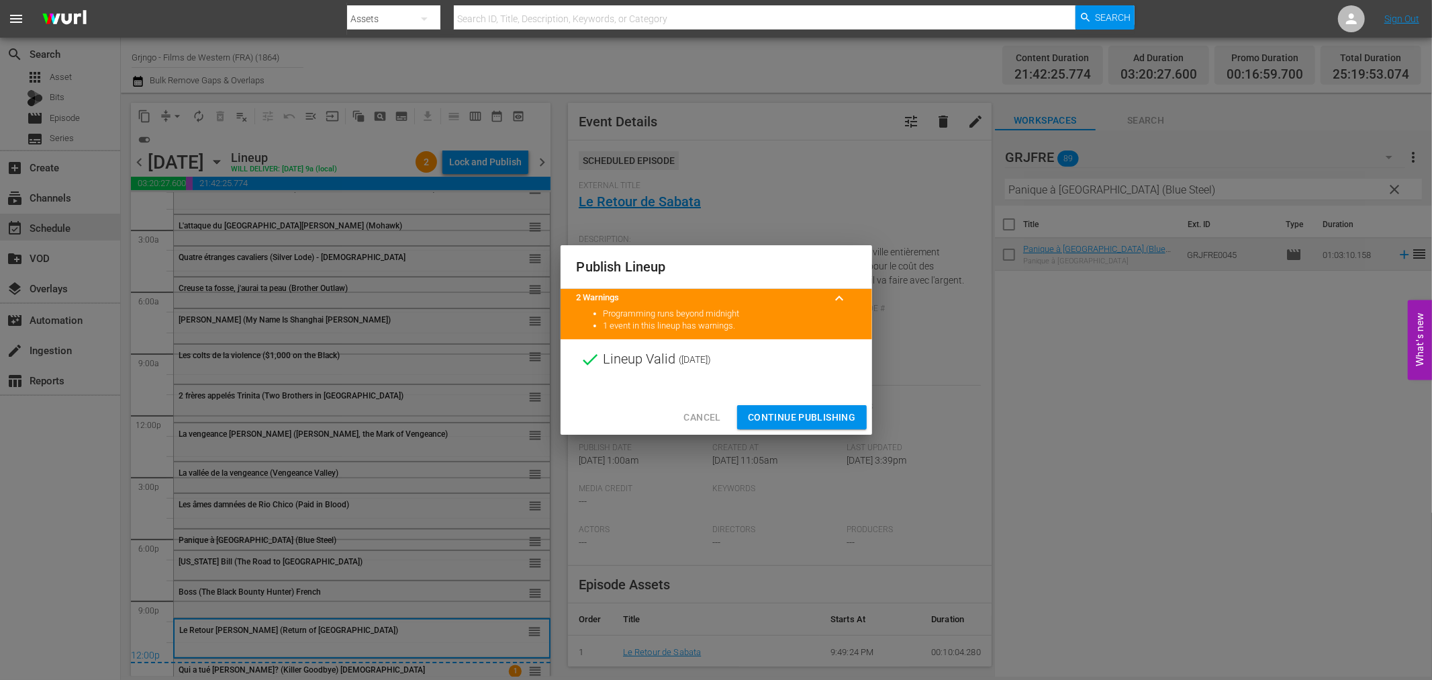  I want to click on span: Search, so click(1113, 17).